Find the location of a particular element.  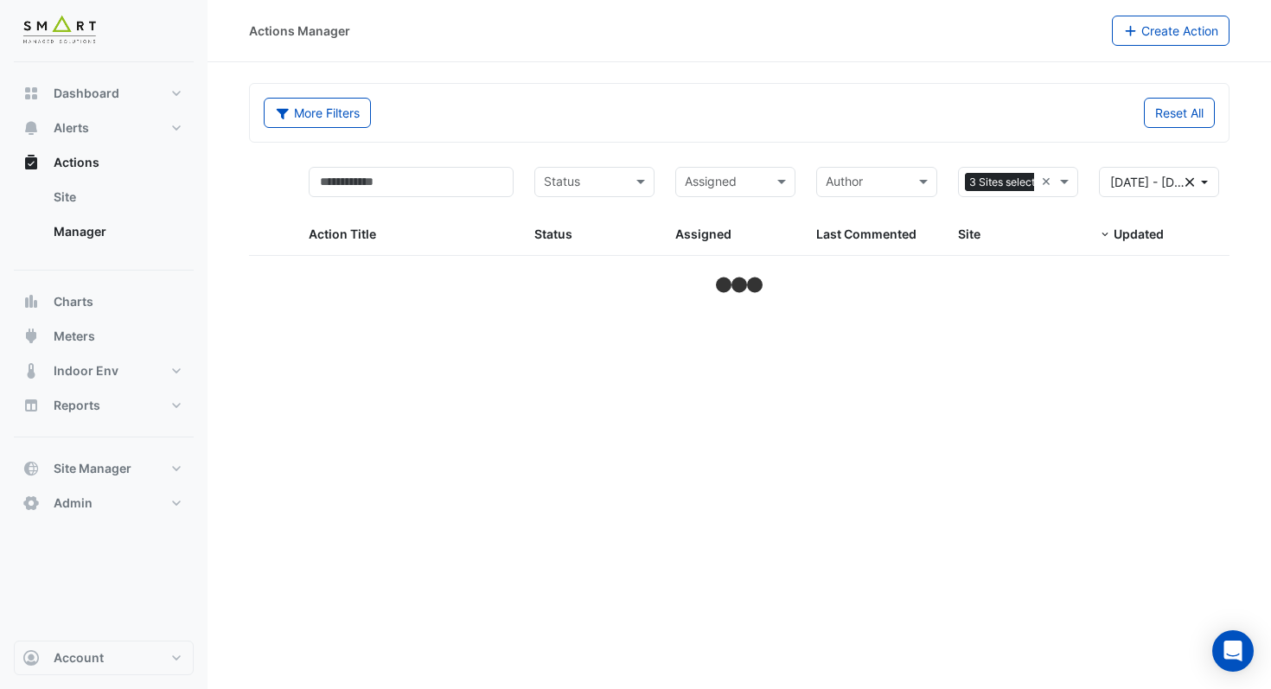

button: Meters is located at coordinates (104, 336).